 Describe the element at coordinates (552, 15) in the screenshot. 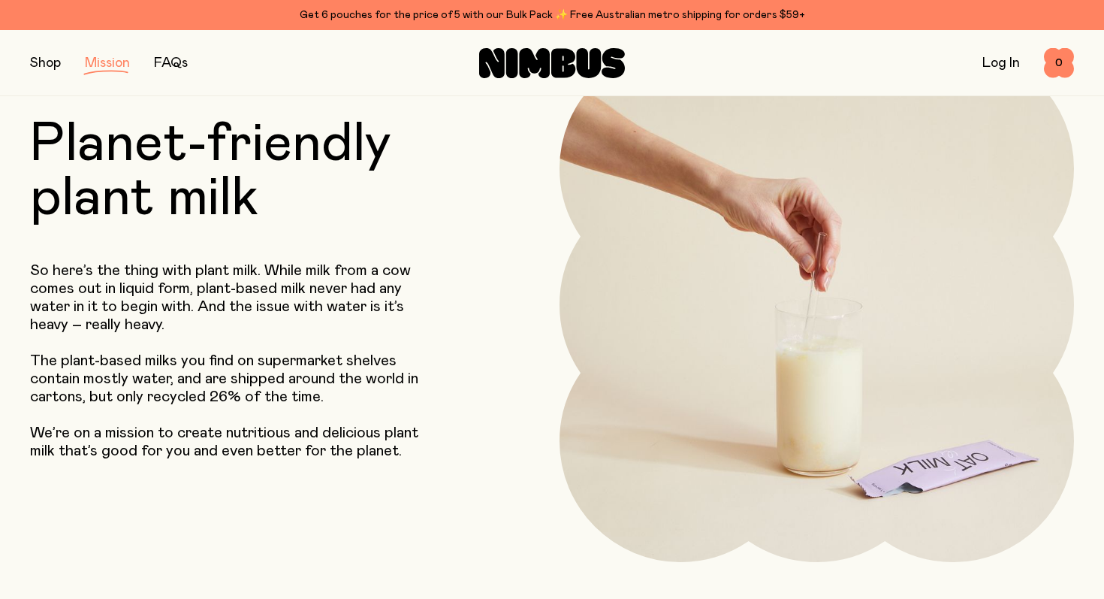

I see `div: Get 6 pouches for the price of 5 with our Bulk Pack ✨ Free Australian metro shipping for orders $59+` at that location.